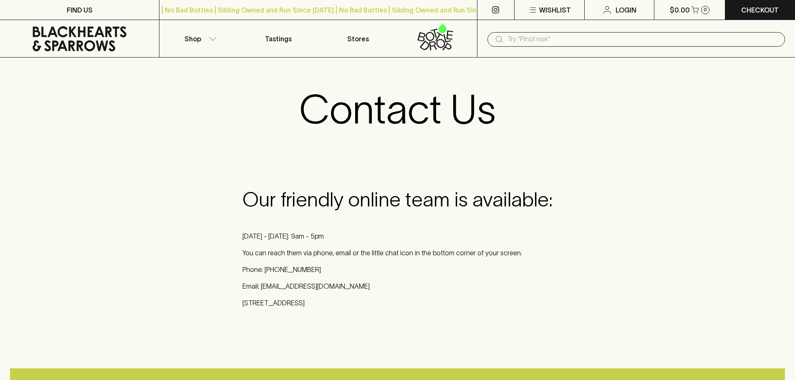  What do you see at coordinates (760, 10) in the screenshot?
I see `p: Checkout` at bounding box center [760, 10].